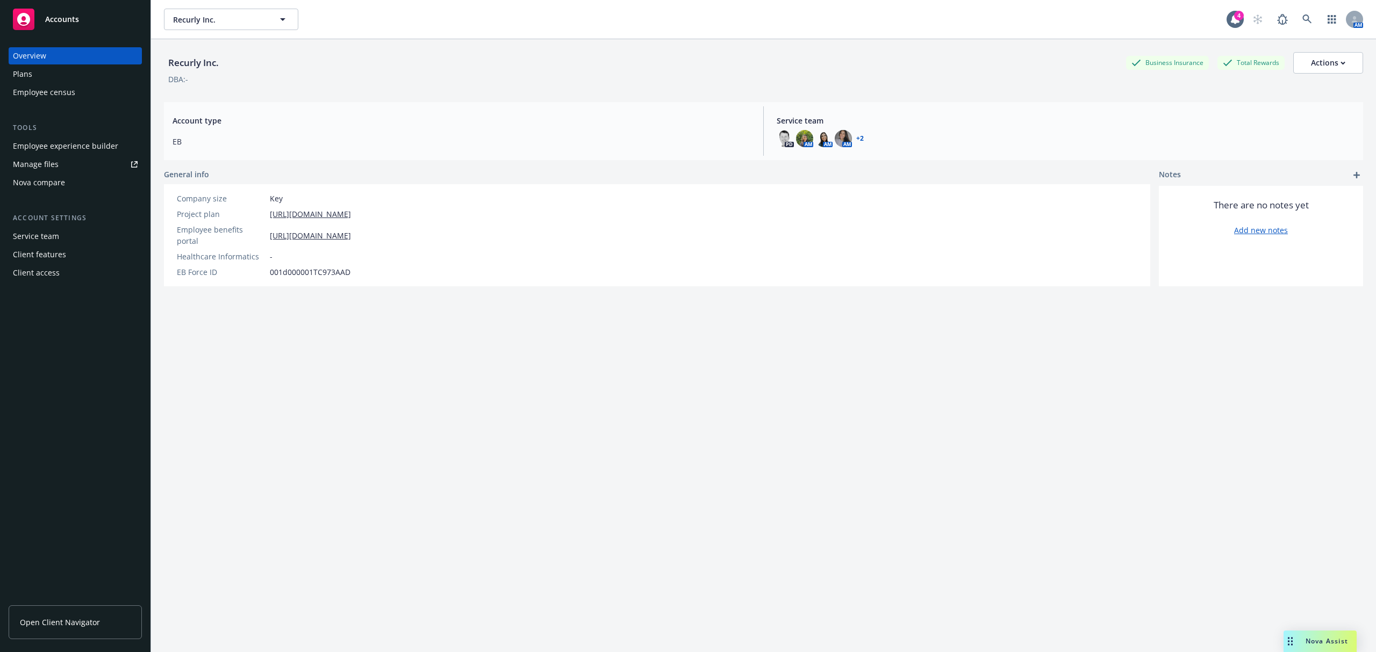 The width and height of the screenshot is (1376, 652). What do you see at coordinates (276, 198) in the screenshot?
I see `span: Key` at bounding box center [276, 198].